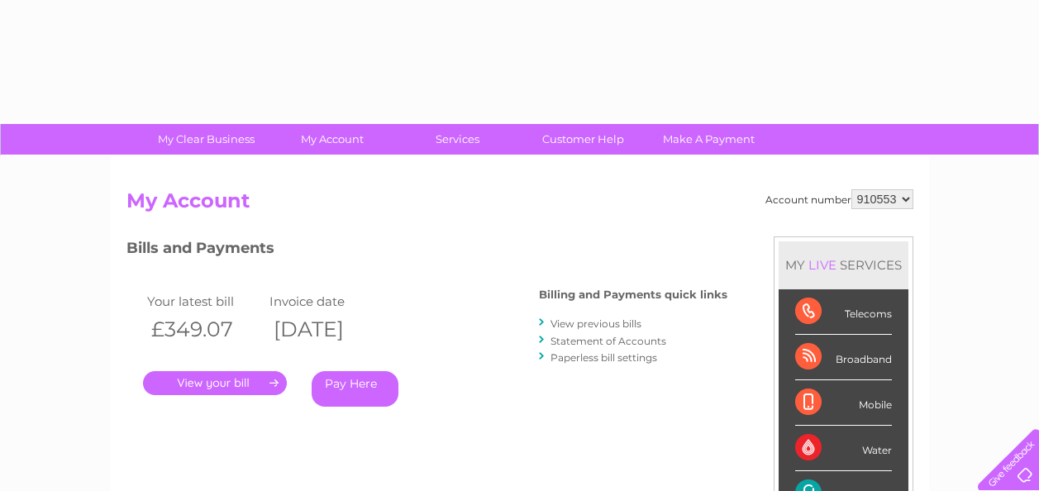 This screenshot has width=1039, height=491. What do you see at coordinates (843, 448) in the screenshot?
I see `div: Water` at bounding box center [843, 448].